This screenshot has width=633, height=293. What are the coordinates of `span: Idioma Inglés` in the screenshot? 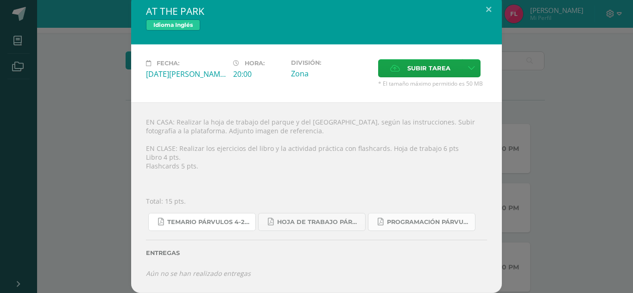 It's located at (173, 25).